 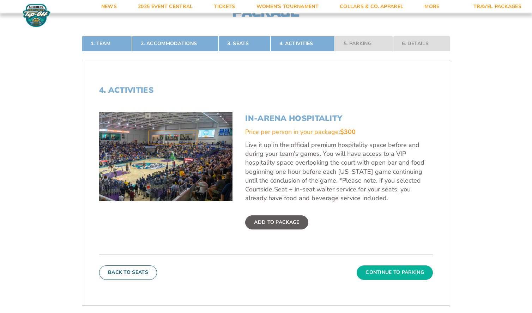 I want to click on div: Price per person in your package:, so click(x=339, y=132).